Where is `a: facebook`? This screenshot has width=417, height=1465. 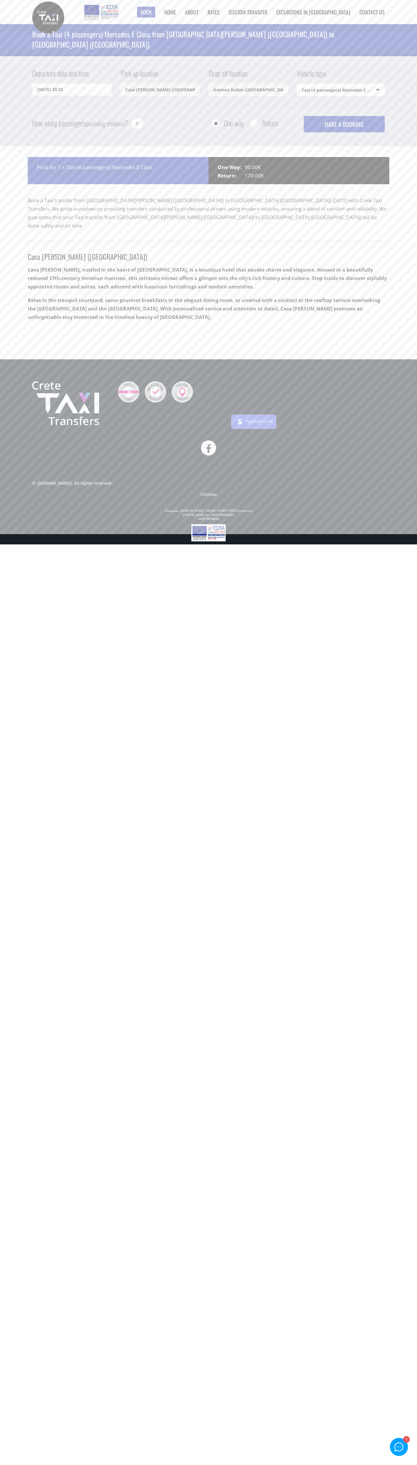
a: facebook is located at coordinates (209, 448).